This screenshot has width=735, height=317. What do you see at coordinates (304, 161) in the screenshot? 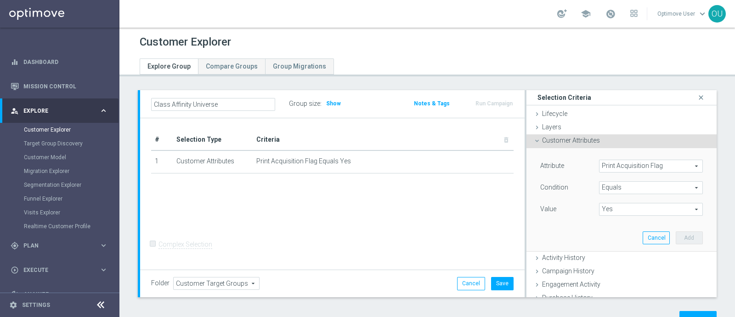
I see `span: Print Acquisition Flag Equals Yes` at bounding box center [304, 161].